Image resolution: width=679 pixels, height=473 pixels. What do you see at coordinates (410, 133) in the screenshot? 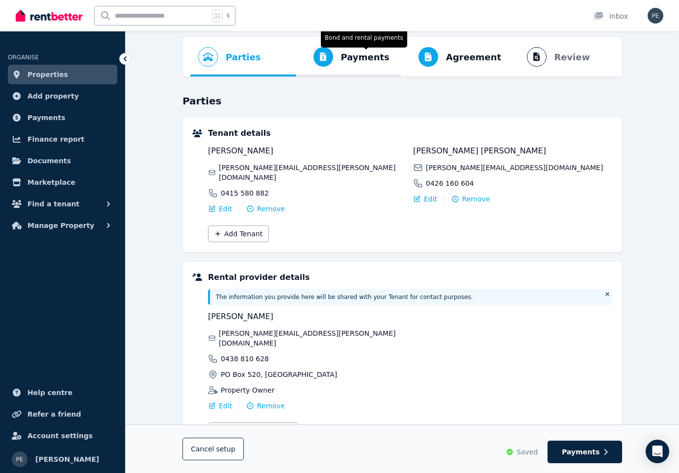
I see `h5: Tenant details` at bounding box center [410, 133].